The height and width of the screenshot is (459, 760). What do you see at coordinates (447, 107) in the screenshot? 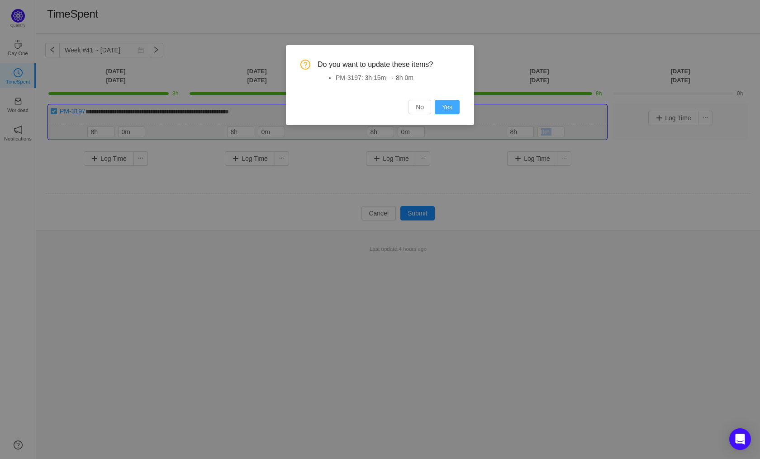
I see `button: Yes` at bounding box center [447, 107].